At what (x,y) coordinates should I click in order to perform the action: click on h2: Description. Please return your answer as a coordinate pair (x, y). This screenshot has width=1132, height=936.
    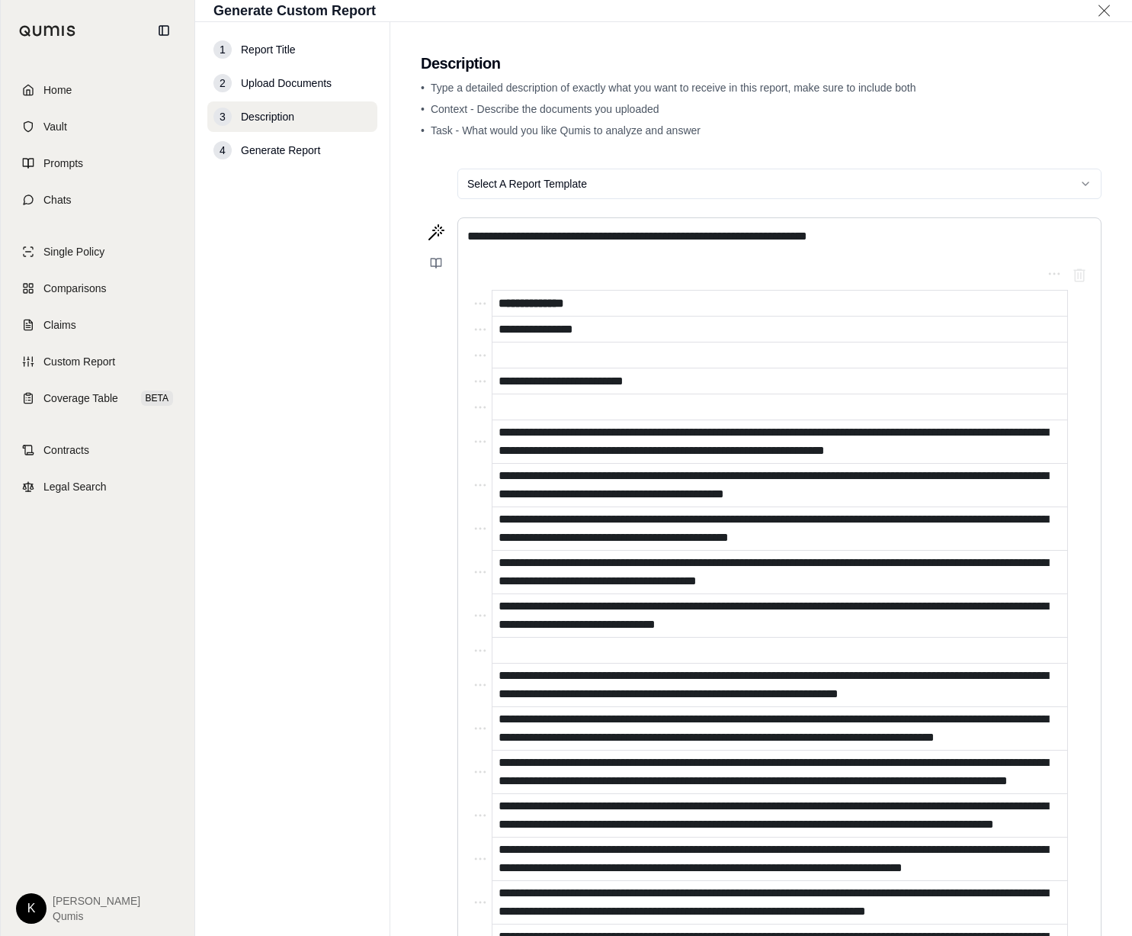
    Looking at the image, I should click on (761, 63).